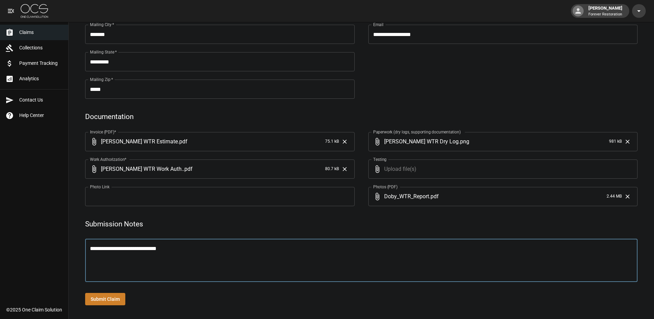  What do you see at coordinates (103, 52) in the screenshot?
I see `label: Mailing State` at bounding box center [103, 52].